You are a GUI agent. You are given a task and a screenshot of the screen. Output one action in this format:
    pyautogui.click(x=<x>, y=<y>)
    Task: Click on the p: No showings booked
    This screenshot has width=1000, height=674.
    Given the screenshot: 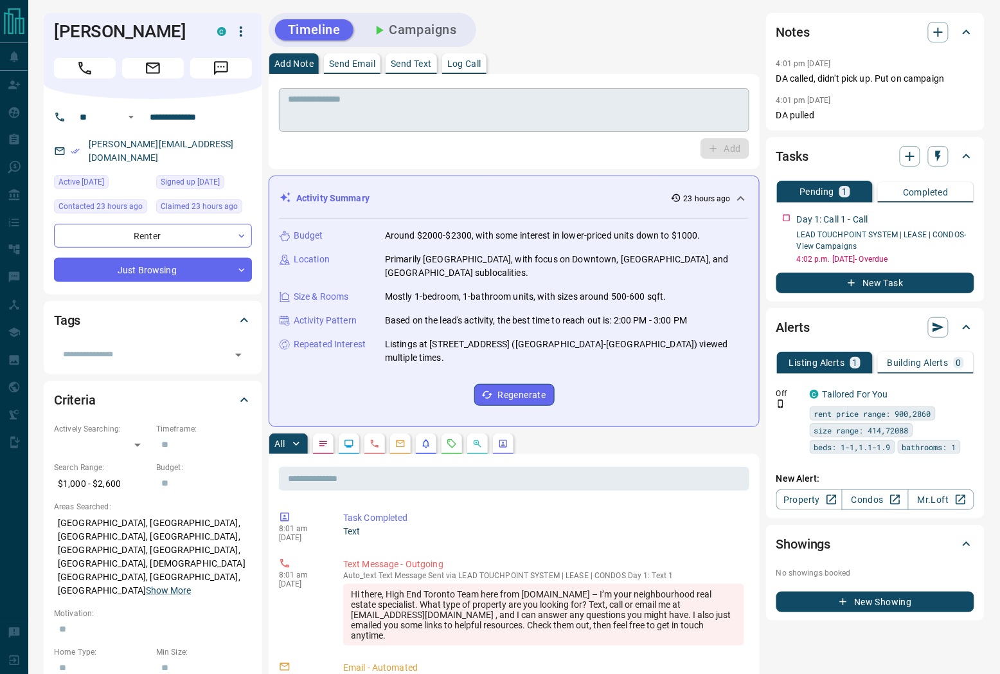 What is the action you would take?
    pyautogui.click(x=876, y=573)
    